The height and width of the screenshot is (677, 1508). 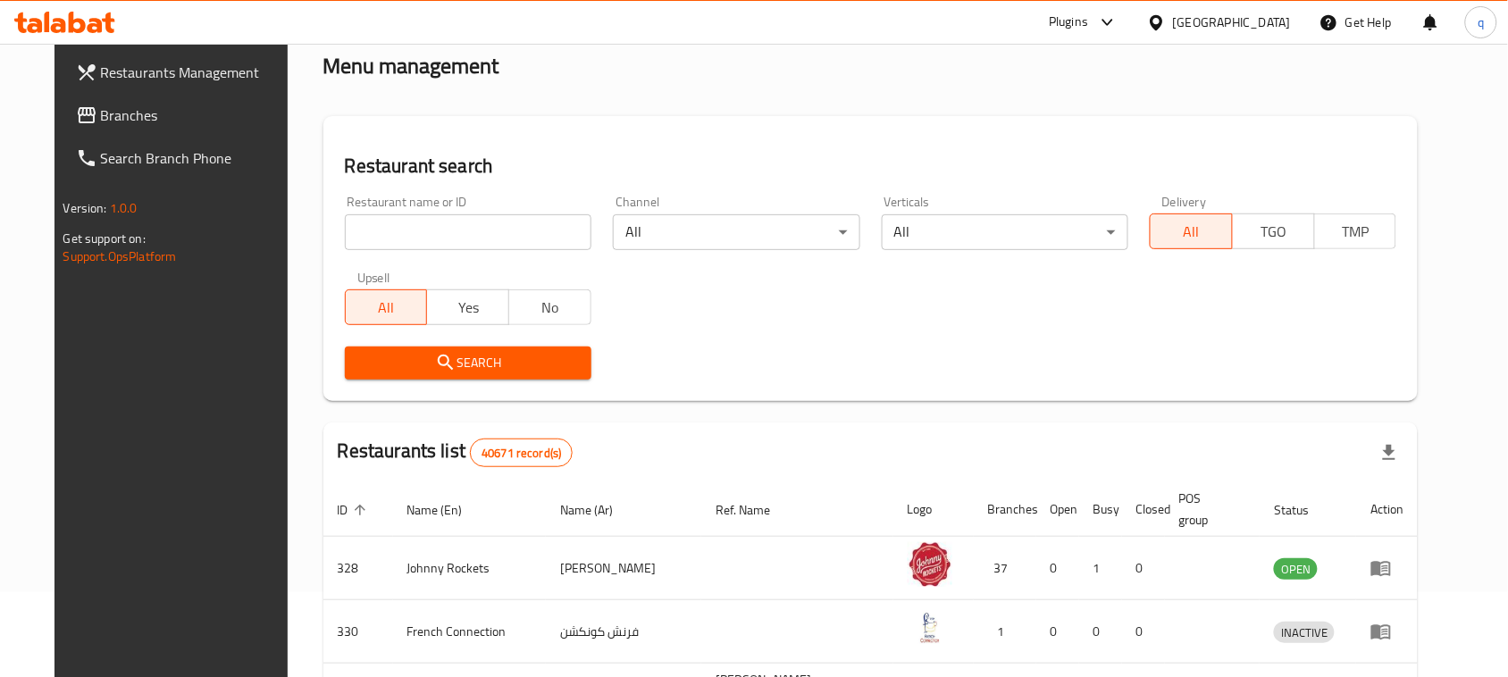 I want to click on span: Search, so click(x=468, y=363).